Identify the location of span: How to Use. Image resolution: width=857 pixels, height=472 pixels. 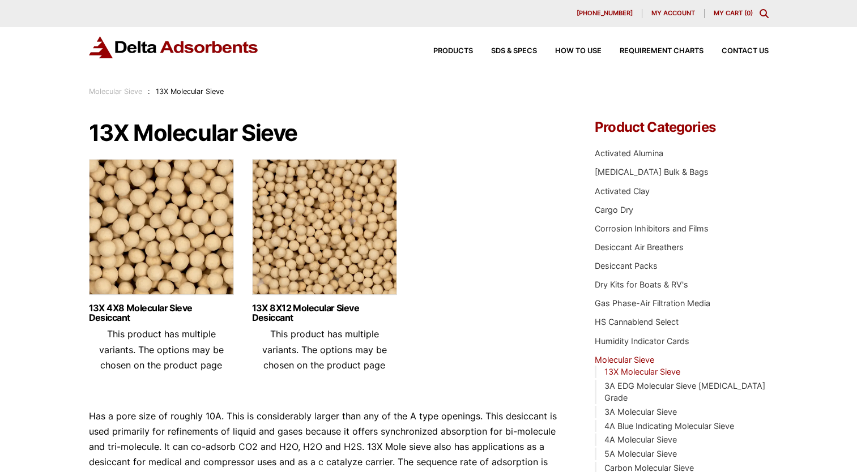
(578, 51).